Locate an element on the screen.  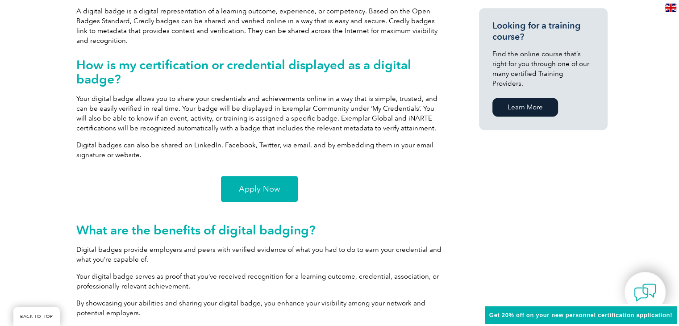
p: Digital badges can also be shared on LinkedIn, Facebook, Twitter, via email, and by embedding the... is located at coordinates (259, 150).